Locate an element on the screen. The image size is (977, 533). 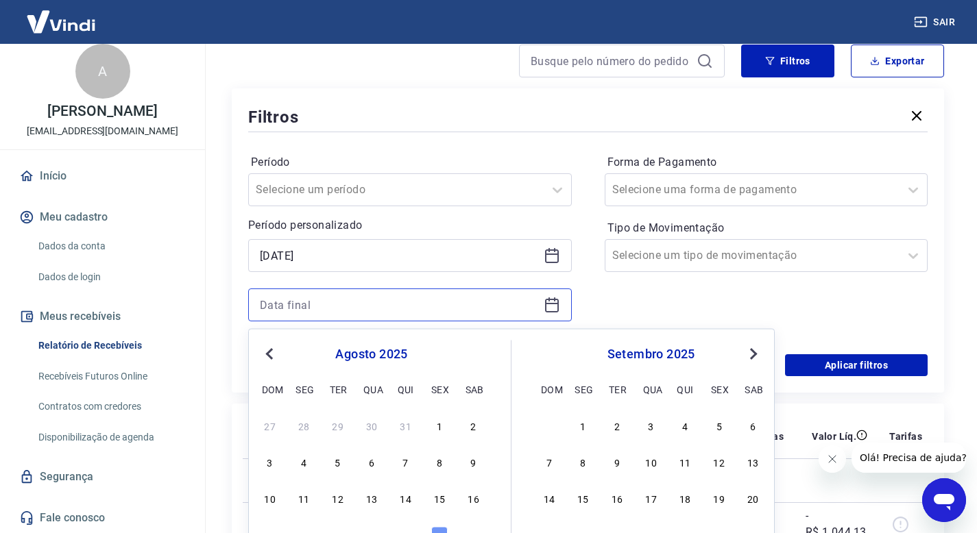
p: Valor Líq. is located at coordinates (833, 437).